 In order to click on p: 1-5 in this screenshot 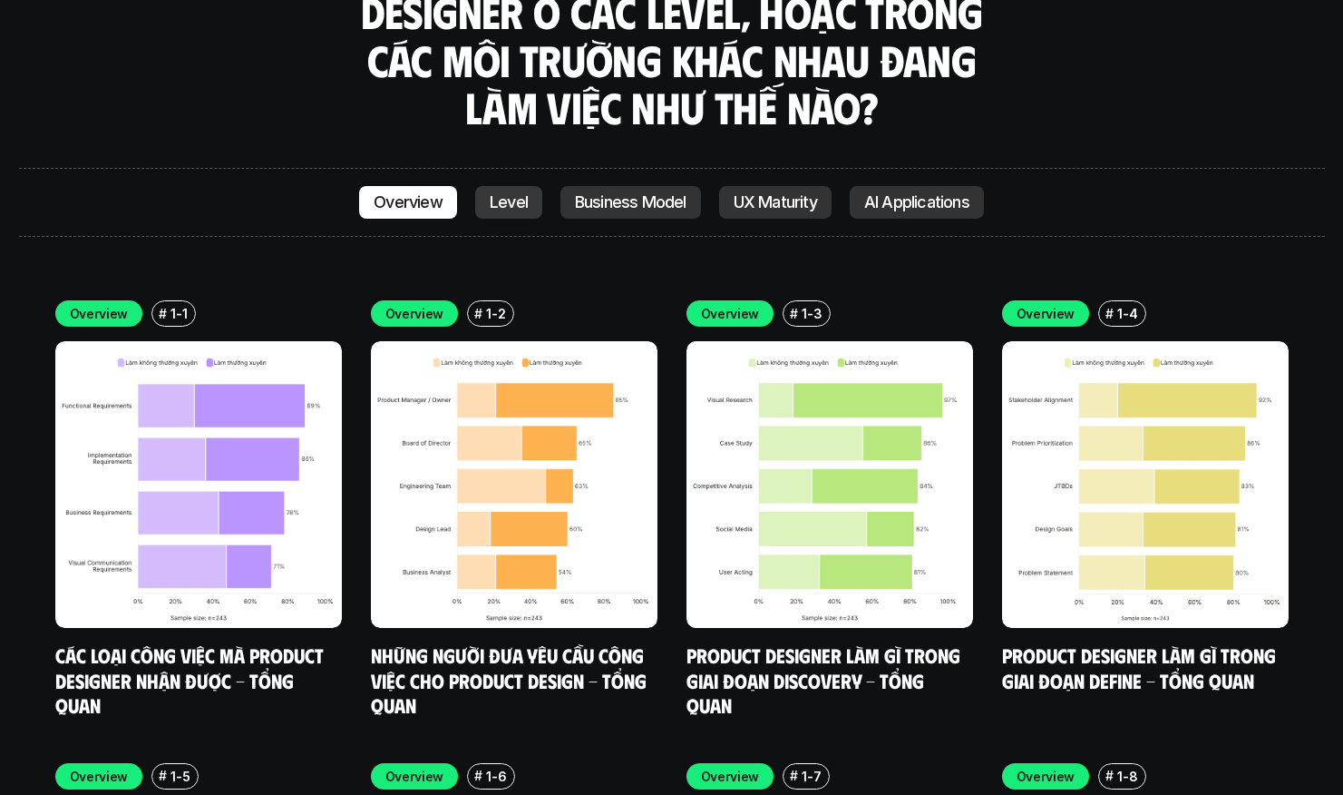, I will do `click(180, 776)`.